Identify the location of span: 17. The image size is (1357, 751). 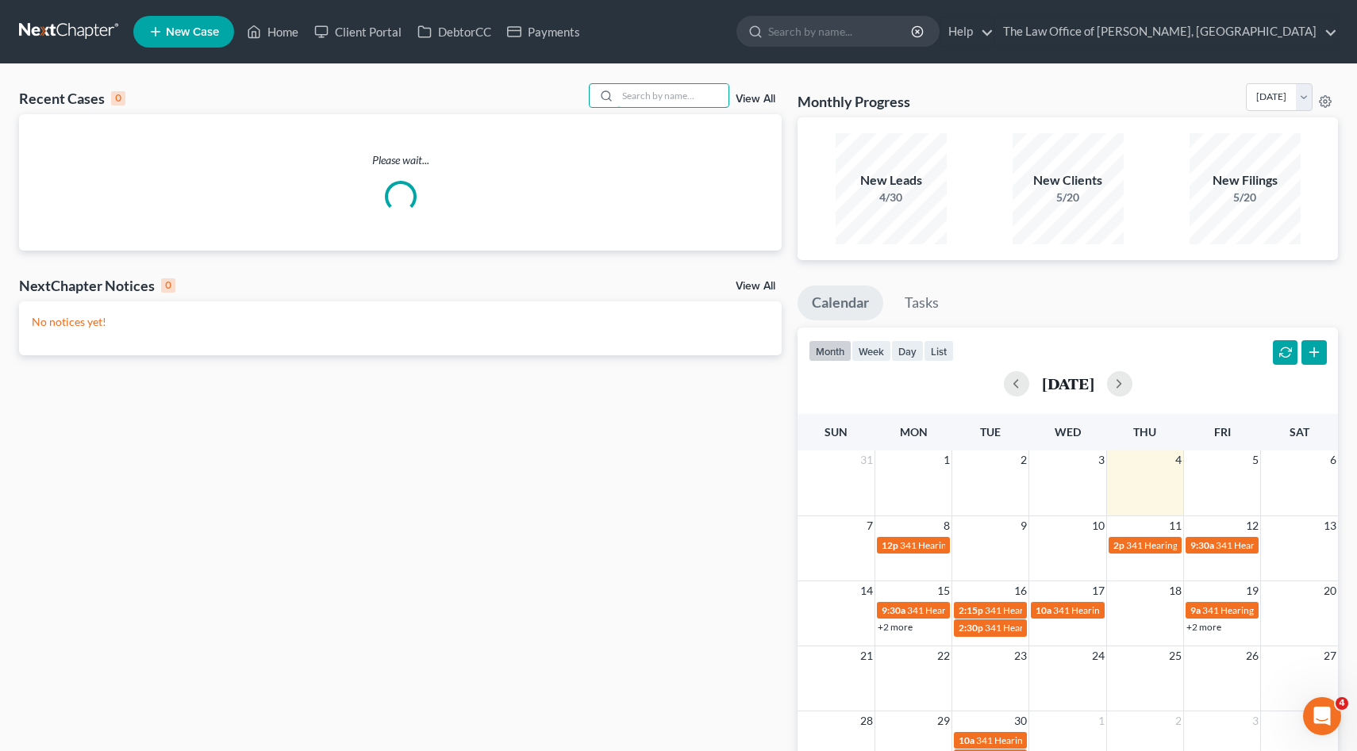
(1098, 591).